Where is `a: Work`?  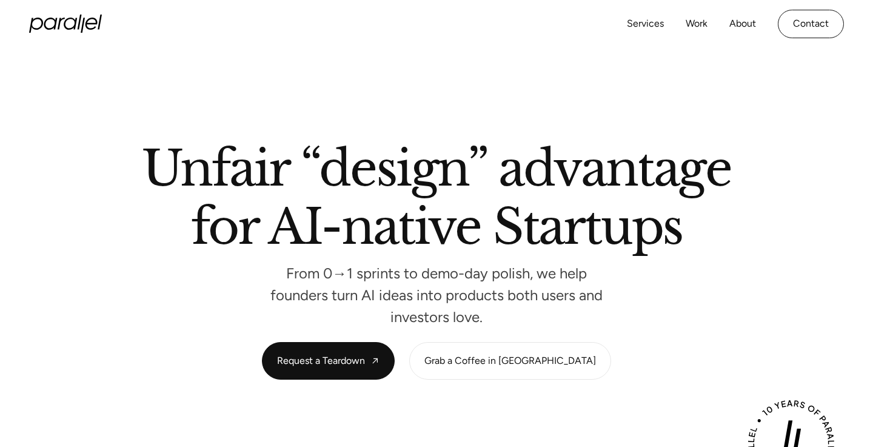 a: Work is located at coordinates (697, 24).